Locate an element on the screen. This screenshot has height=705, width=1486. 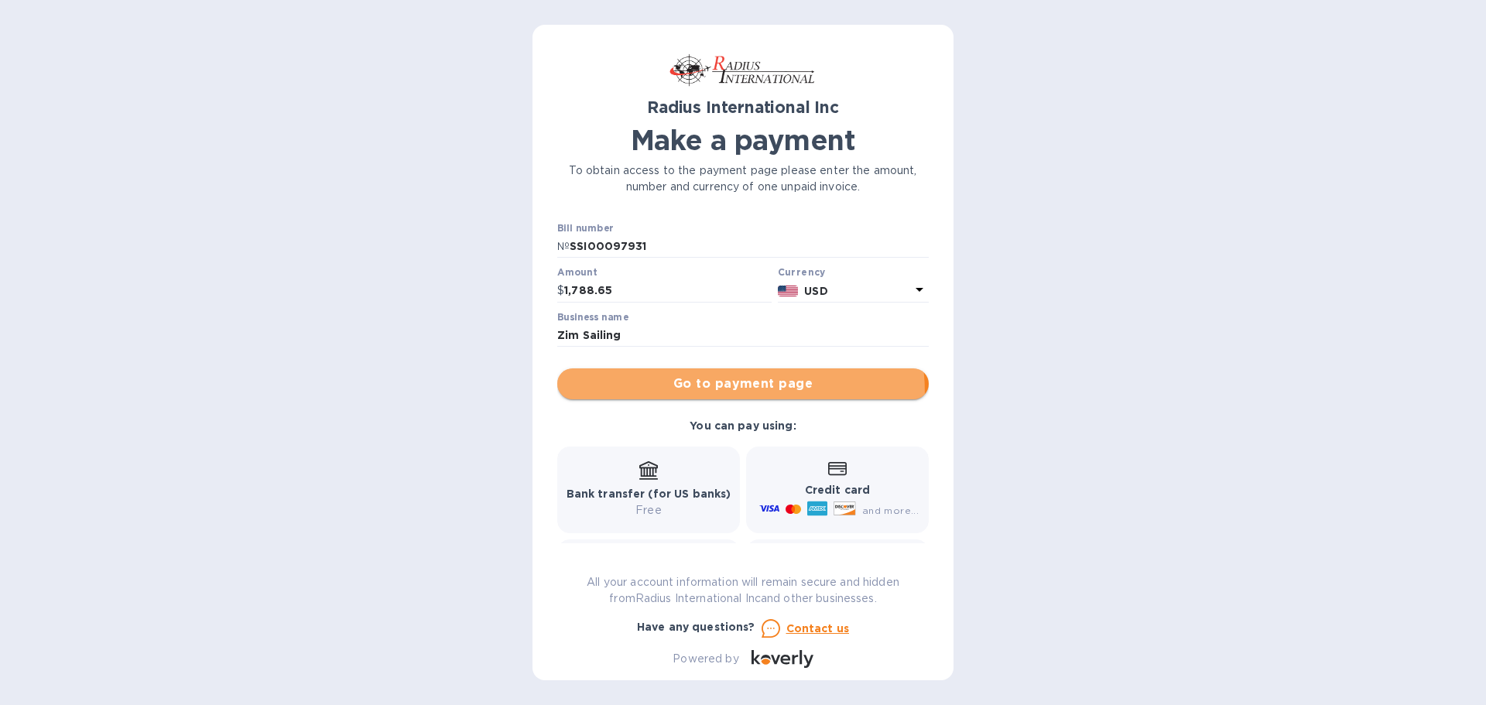
b: Credit card is located at coordinates (838, 490).